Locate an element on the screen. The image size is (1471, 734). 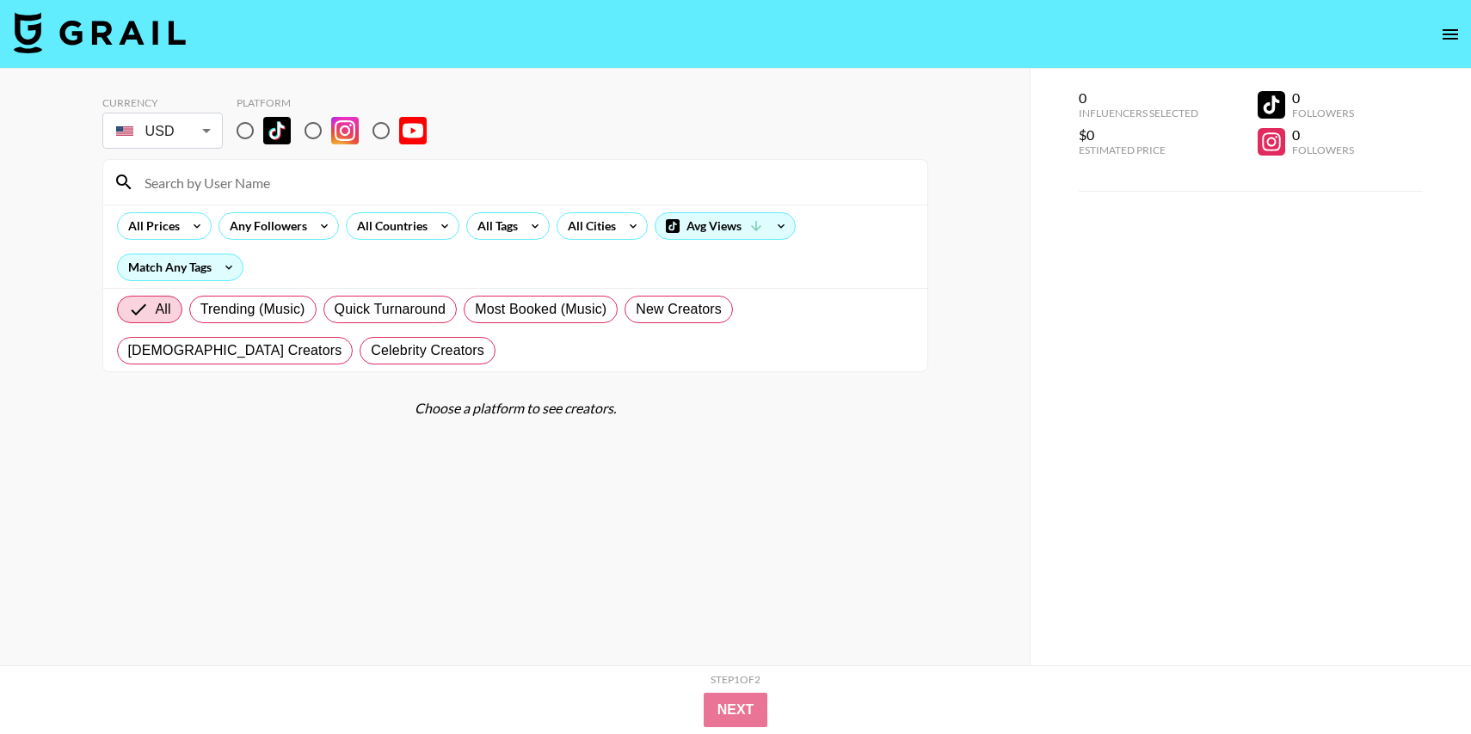
div: Currency is located at coordinates (163, 102).